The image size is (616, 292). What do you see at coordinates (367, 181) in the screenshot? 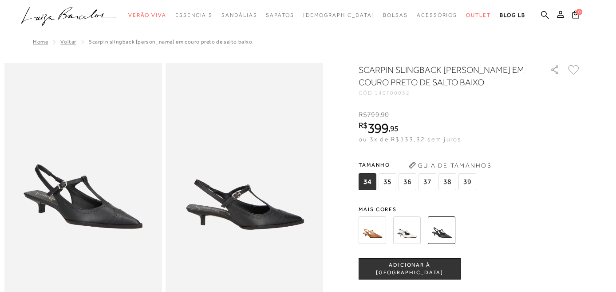
I see `span: 34` at bounding box center [367, 181].